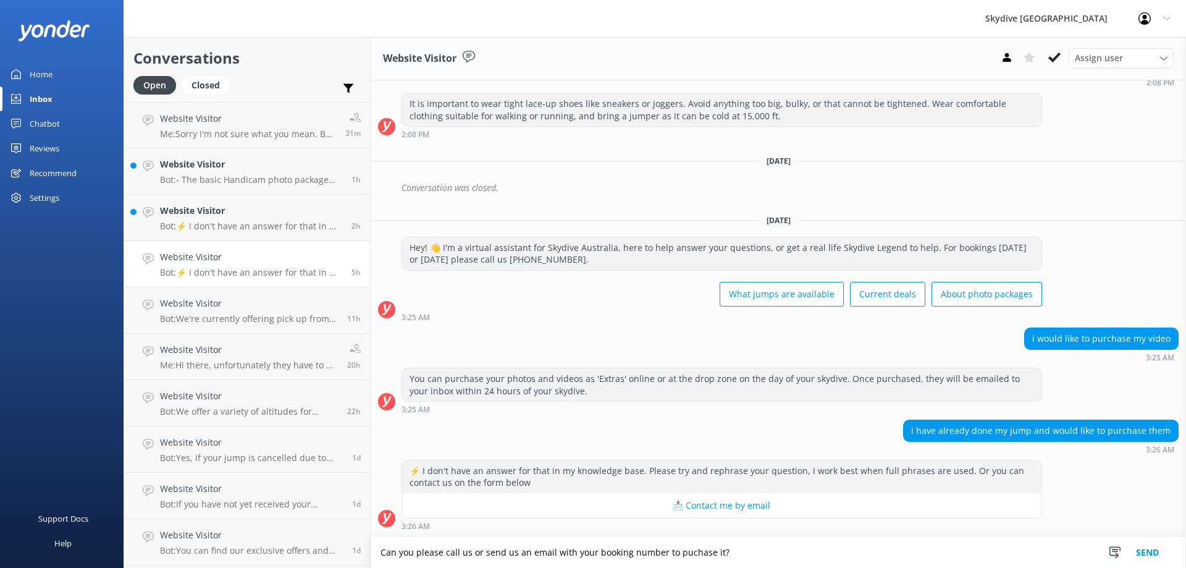  I want to click on button: What jumps are available, so click(782, 294).